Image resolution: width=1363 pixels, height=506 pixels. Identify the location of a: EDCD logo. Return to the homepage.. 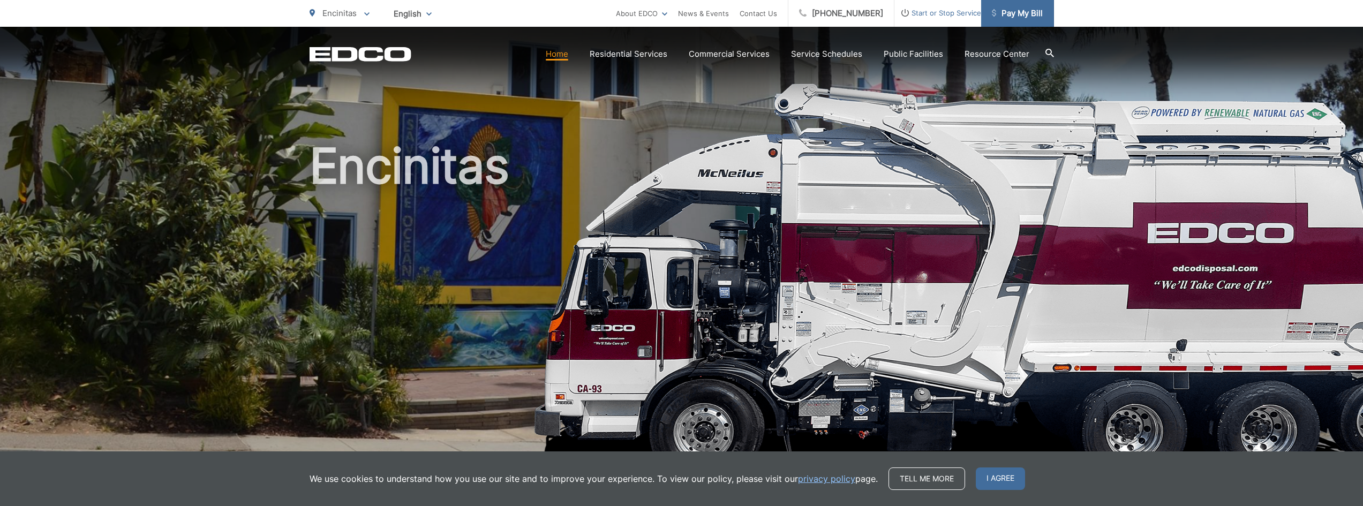
(360, 54).